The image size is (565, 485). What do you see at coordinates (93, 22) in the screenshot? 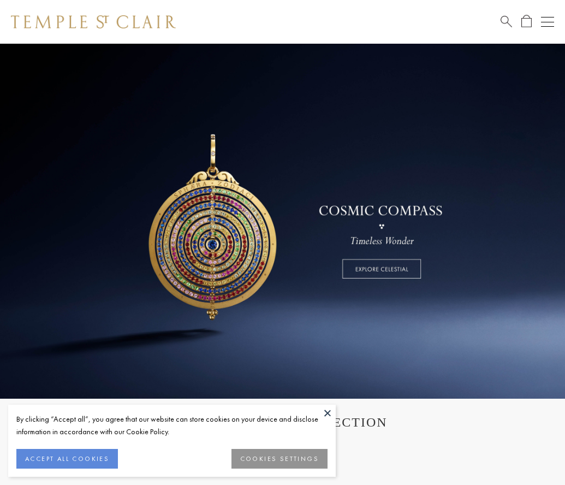
I see `img: Temple St. Clair` at bounding box center [93, 22].